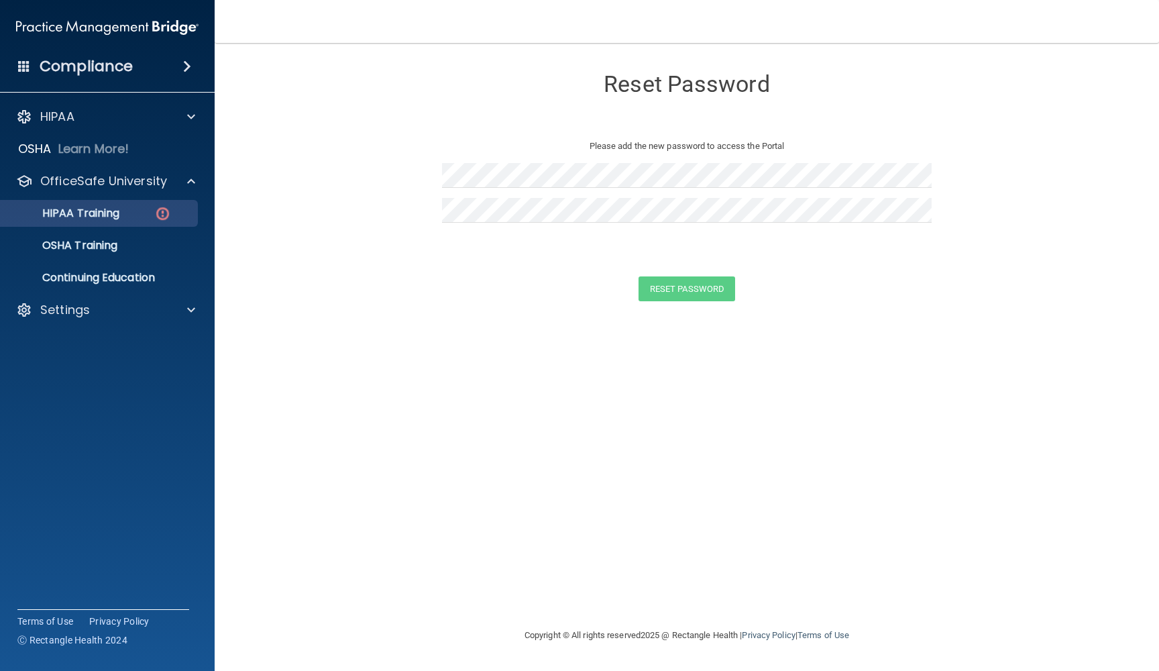  I want to click on a: Settings, so click(105, 310).